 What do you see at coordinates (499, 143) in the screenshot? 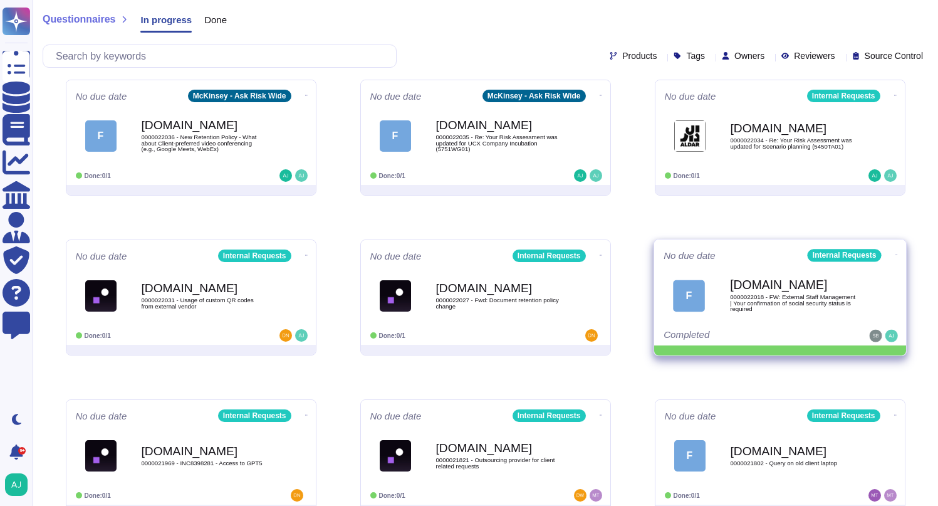
I see `span: 0000022035 - Re: Your Risk Assessment was updated for UCX Company Incubation (5751WG01)` at bounding box center [499, 143].